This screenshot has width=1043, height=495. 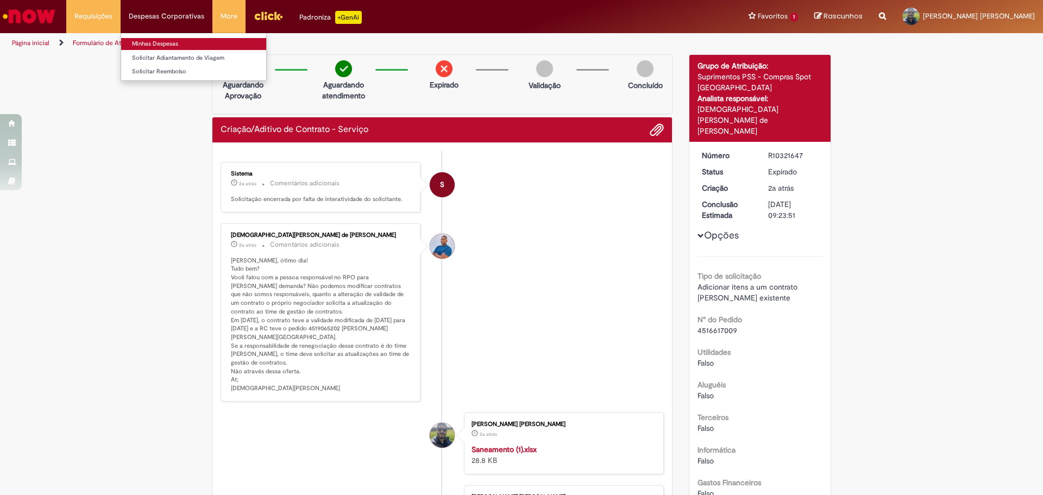 I want to click on time: 26/01/2024 09:21:45, so click(x=248, y=245).